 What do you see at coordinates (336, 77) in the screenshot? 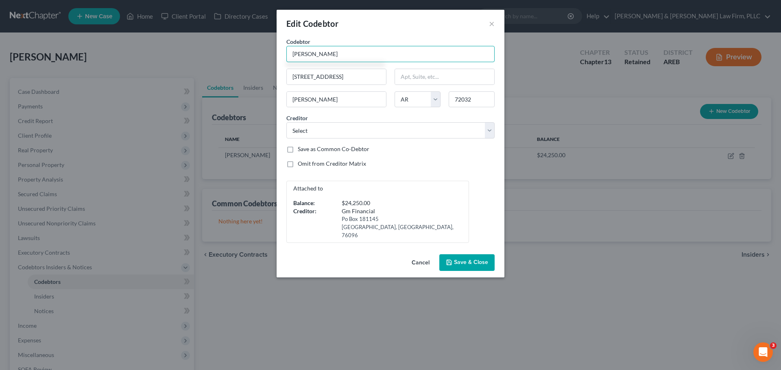
I see `input: Enter address...` at bounding box center [336, 77].